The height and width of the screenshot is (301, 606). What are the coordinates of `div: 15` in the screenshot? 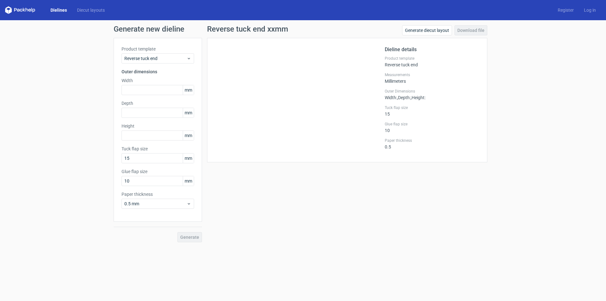 It's located at (432, 111).